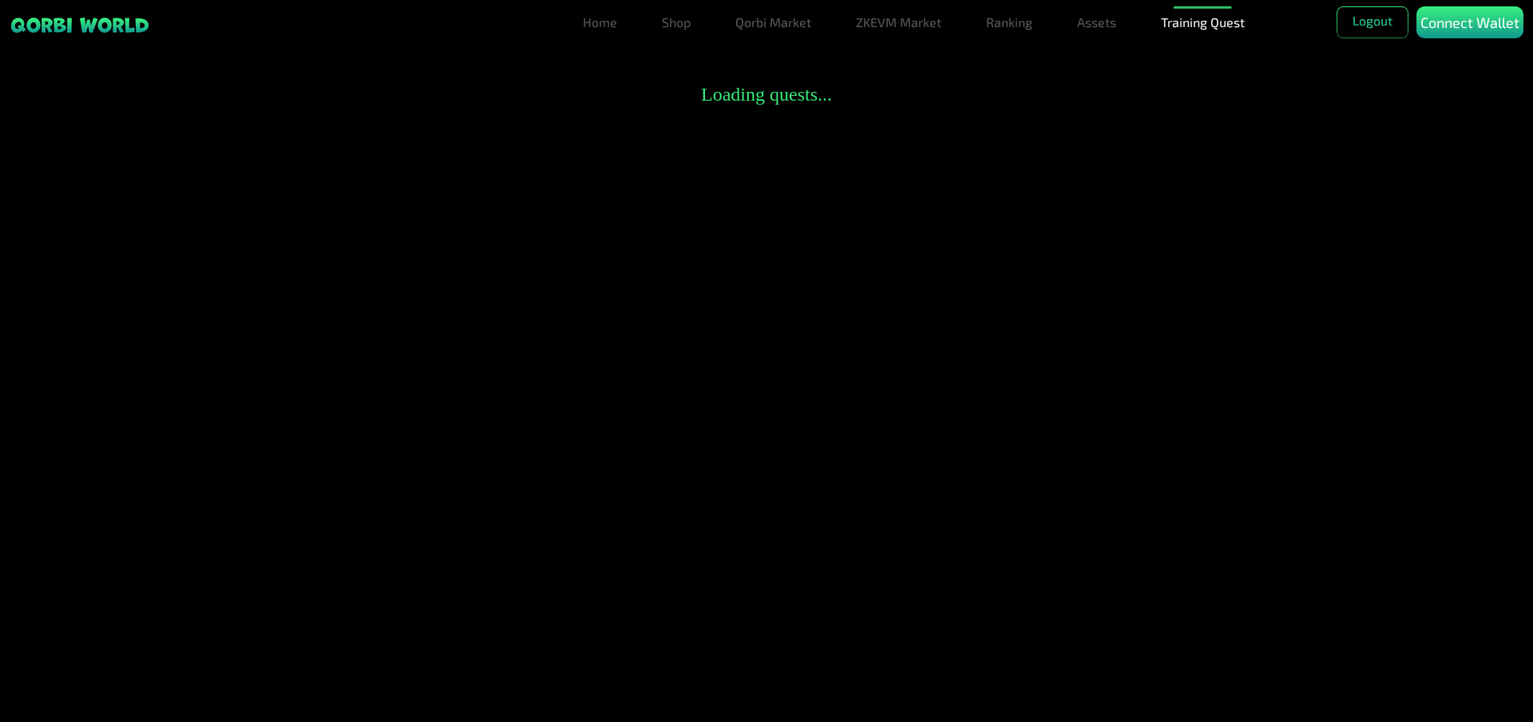 The width and height of the screenshot is (1533, 722). What do you see at coordinates (773, 22) in the screenshot?
I see `a: Qorbi Market` at bounding box center [773, 22].